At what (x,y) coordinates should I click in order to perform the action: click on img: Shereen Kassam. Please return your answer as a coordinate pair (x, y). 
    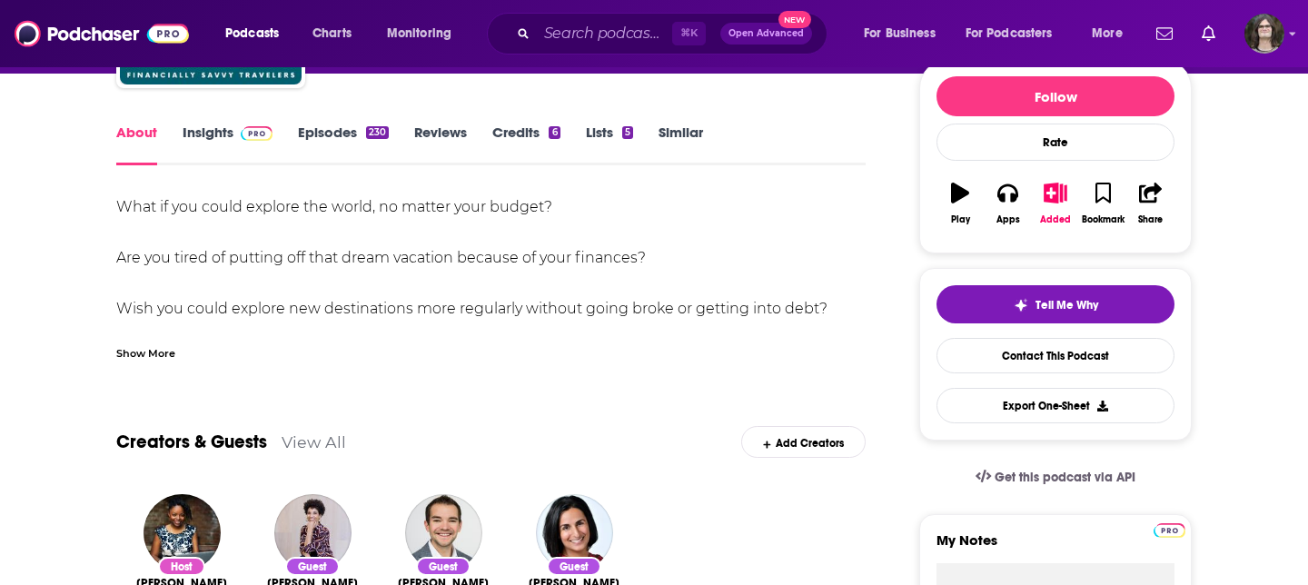
    Looking at the image, I should click on (574, 532).